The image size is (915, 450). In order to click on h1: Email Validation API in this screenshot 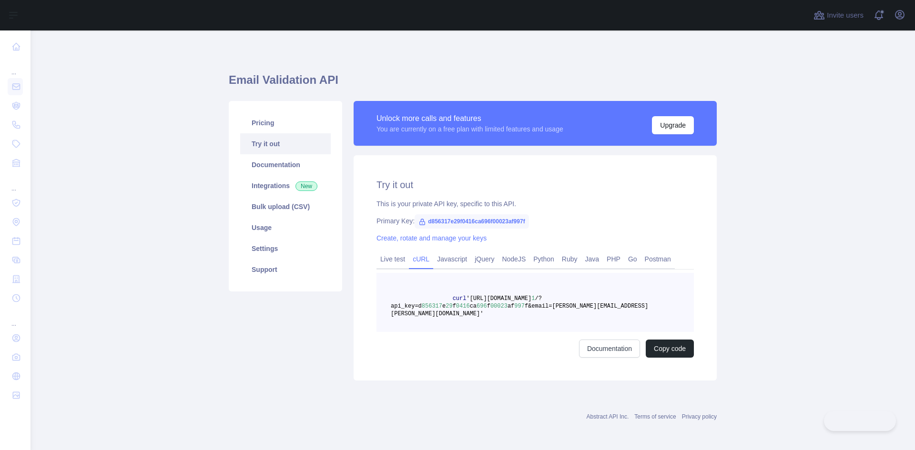, I will do `click(473, 84)`.